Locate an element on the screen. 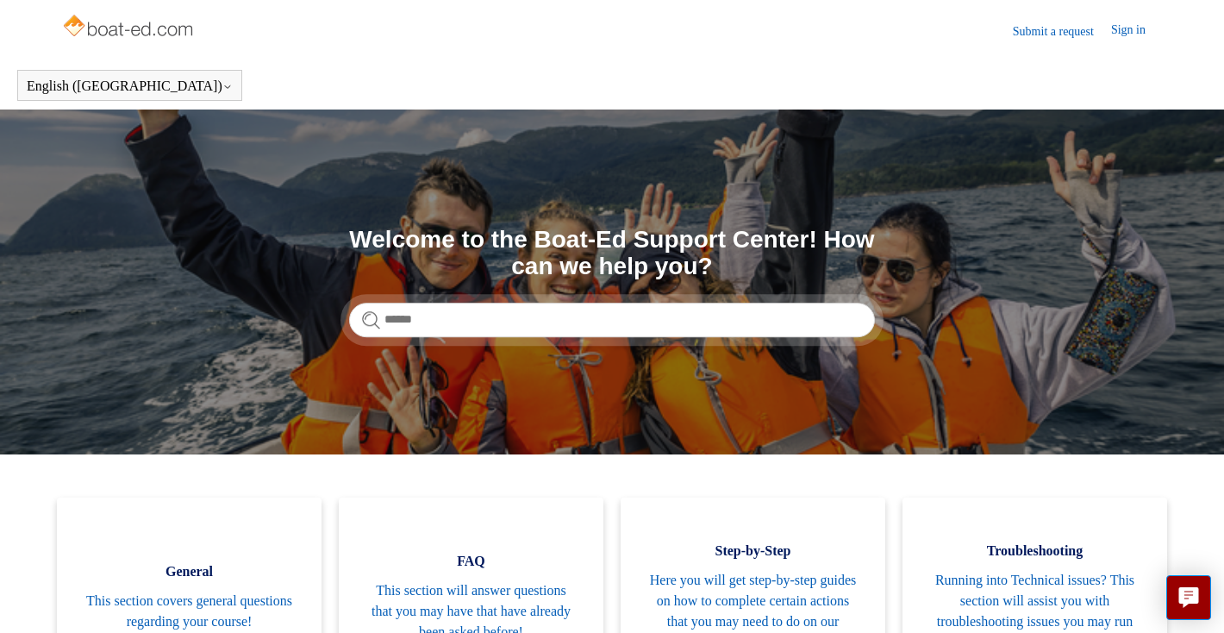 This screenshot has width=1224, height=633. button: Live chat is located at coordinates (1189, 598).